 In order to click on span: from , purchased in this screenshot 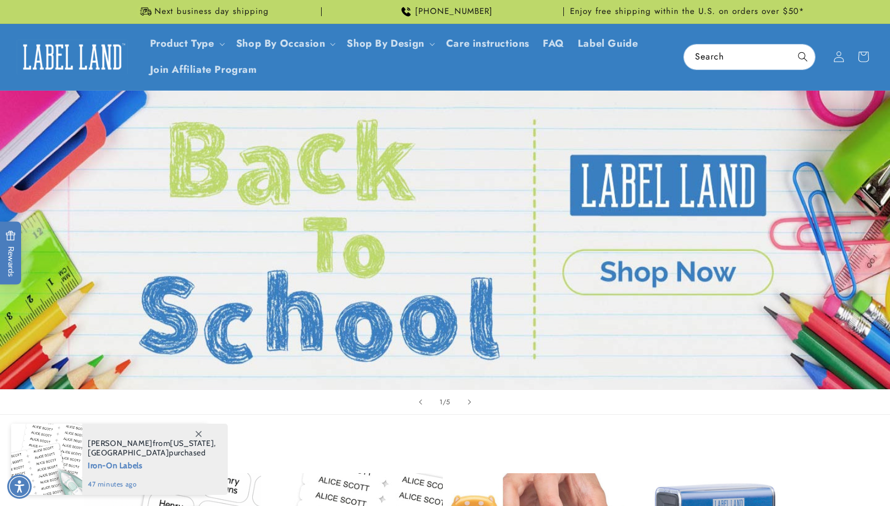, I will do `click(152, 448)`.